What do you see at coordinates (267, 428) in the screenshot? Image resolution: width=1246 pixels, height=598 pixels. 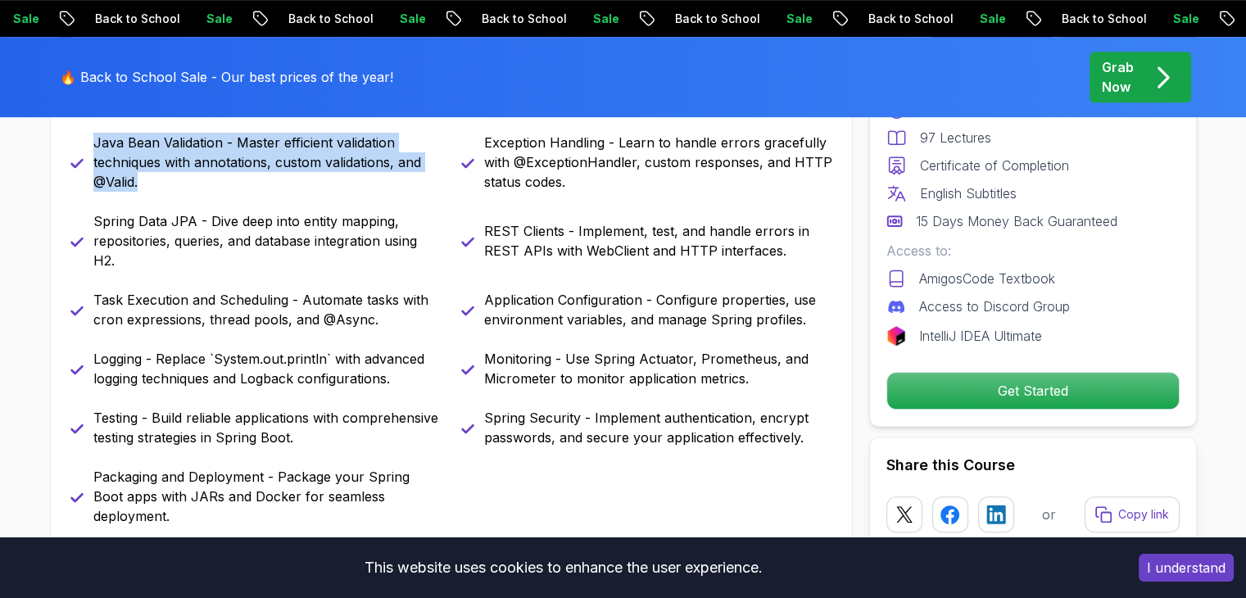 I see `p: Testing - Build reliable applications with comprehensive testing strategies in Spring Boot.` at bounding box center [267, 428].